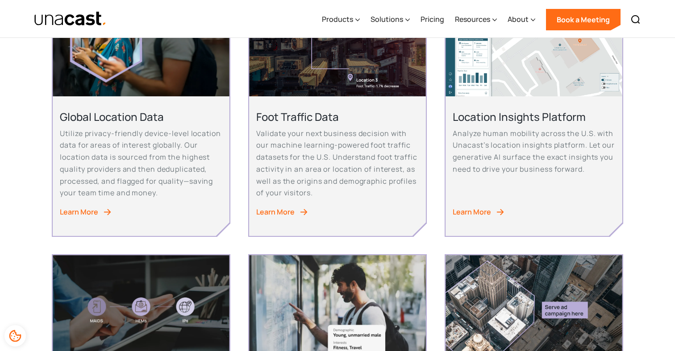  I want to click on img: Search icon, so click(636, 20).